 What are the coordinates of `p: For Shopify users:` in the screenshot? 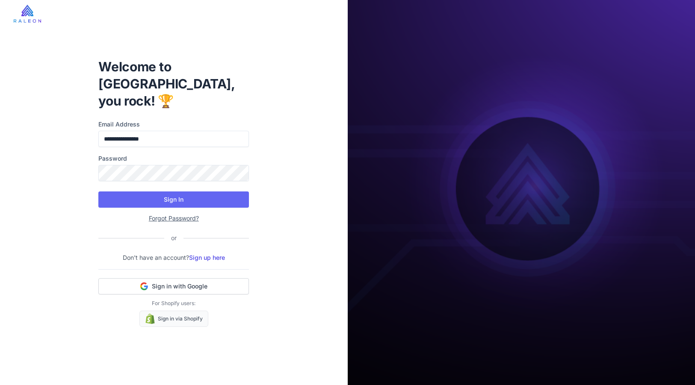 It's located at (174, 304).